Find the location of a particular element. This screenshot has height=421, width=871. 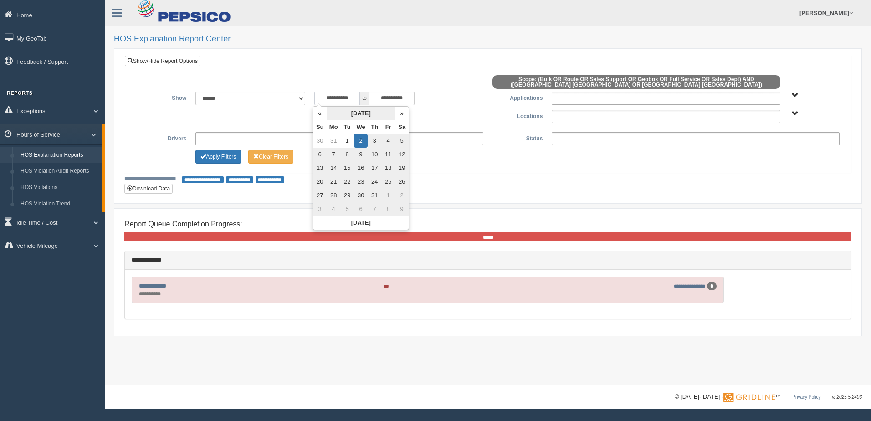

td: 26 is located at coordinates (402, 182).